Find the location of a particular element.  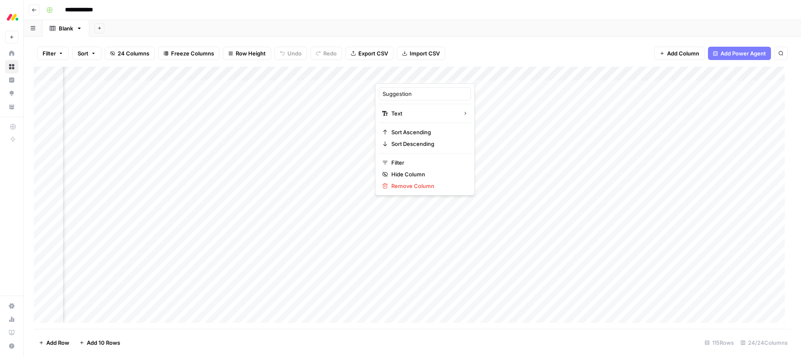

span: Export CSV is located at coordinates (373, 53).